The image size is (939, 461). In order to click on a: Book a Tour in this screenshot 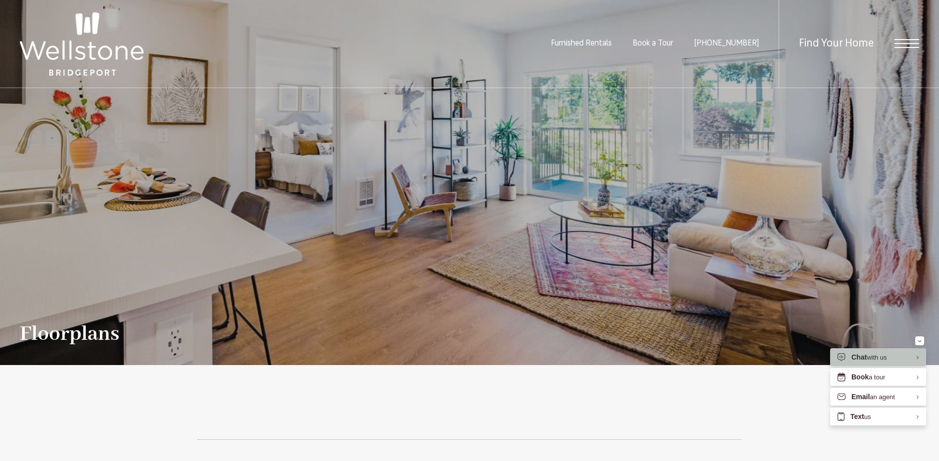, I will do `click(653, 44)`.